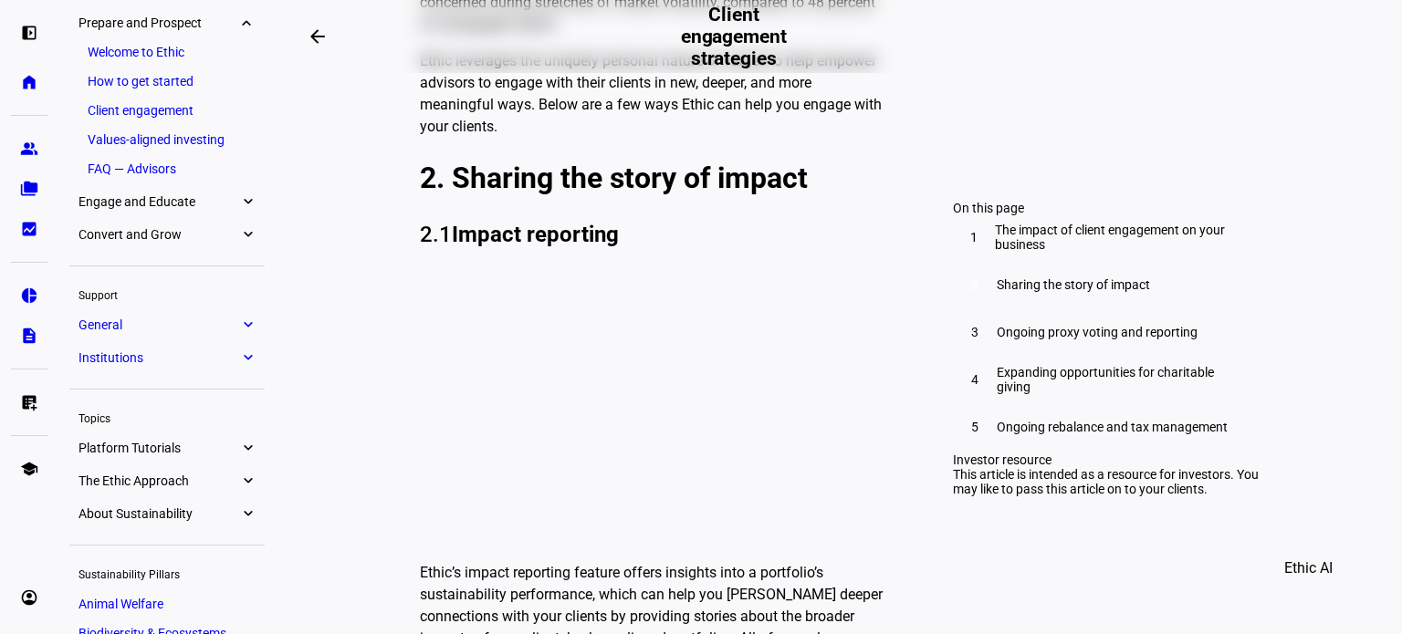 The width and height of the screenshot is (1402, 634). I want to click on eth-mat-symbol: description, so click(29, 336).